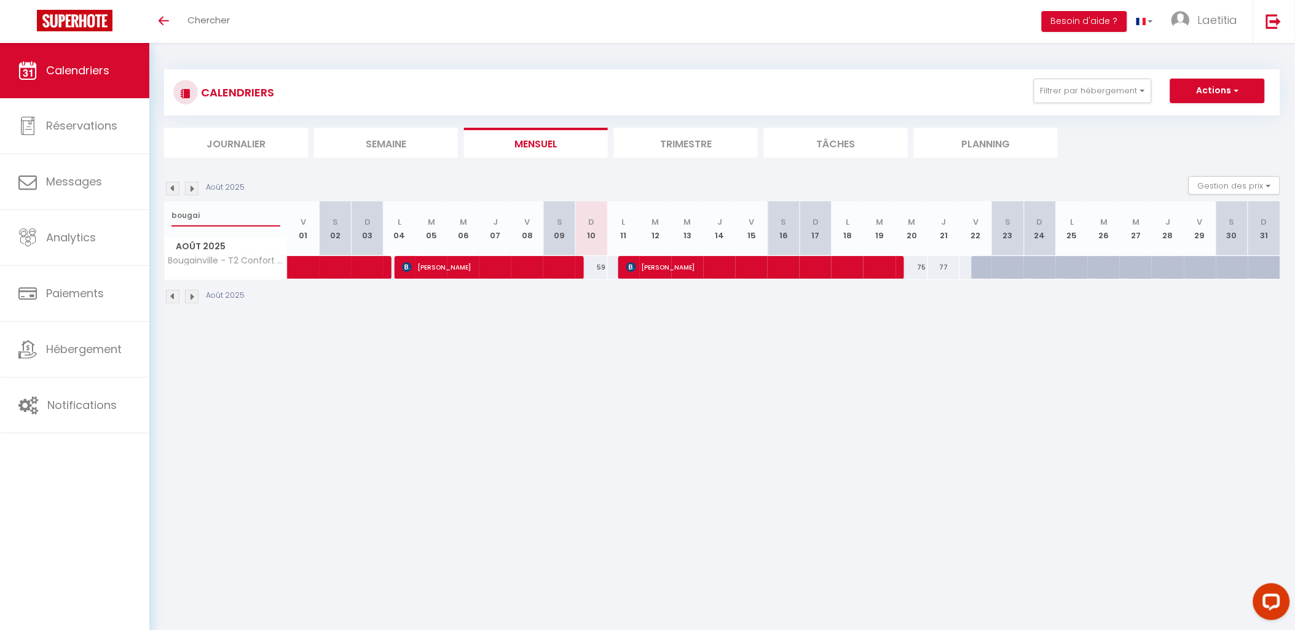 The image size is (1295, 630). What do you see at coordinates (536, 143) in the screenshot?
I see `li: Mensuel` at bounding box center [536, 143].